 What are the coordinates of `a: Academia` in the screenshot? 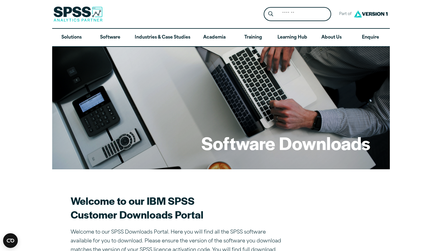 It's located at (214, 38).